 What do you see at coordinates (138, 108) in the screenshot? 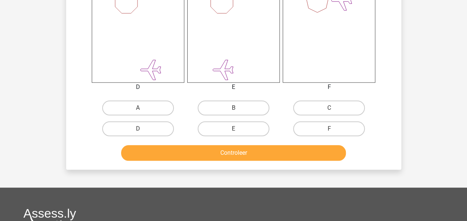
I see `label: A` at bounding box center [138, 108].